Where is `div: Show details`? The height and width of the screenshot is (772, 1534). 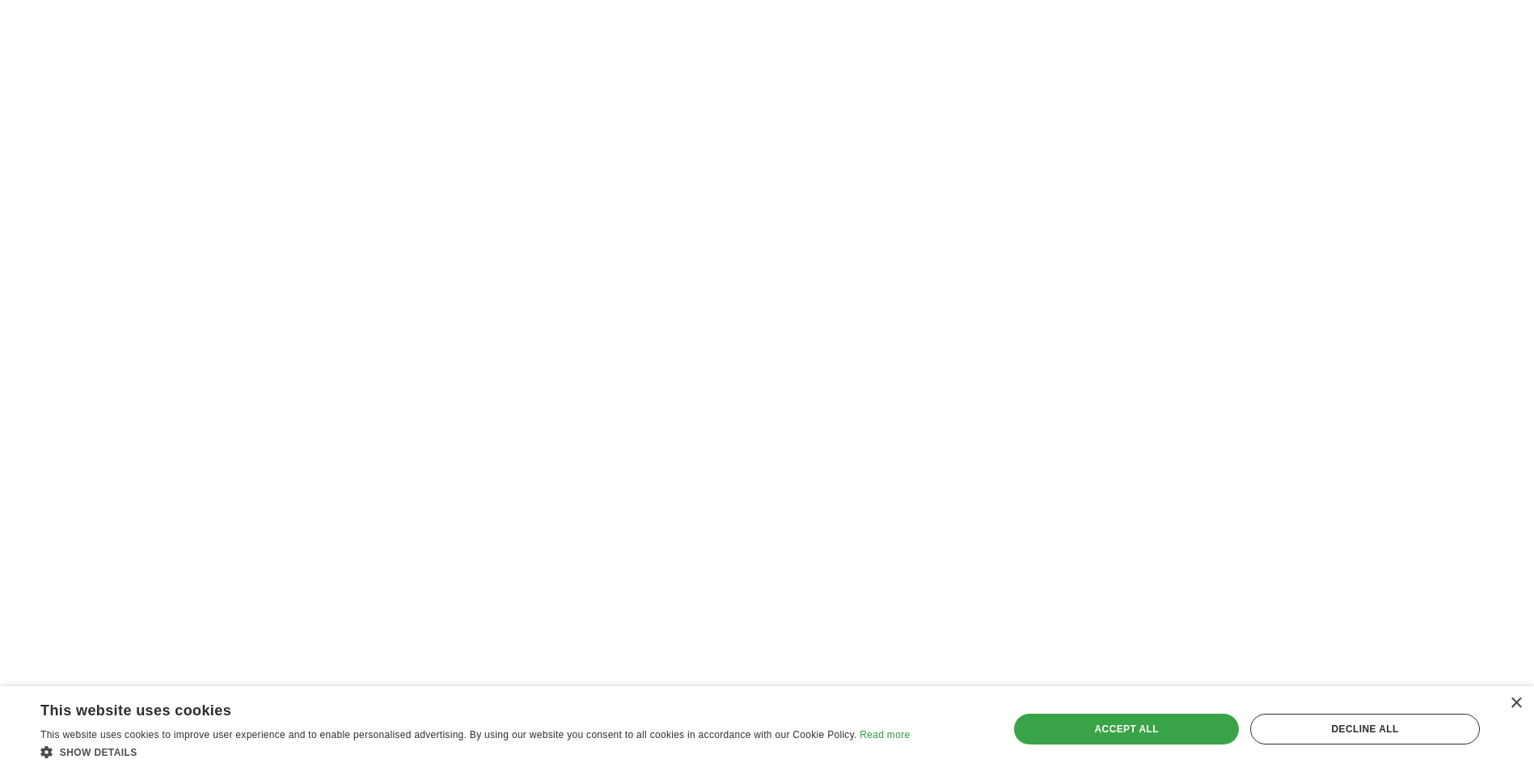 div: Show details is located at coordinates (475, 751).